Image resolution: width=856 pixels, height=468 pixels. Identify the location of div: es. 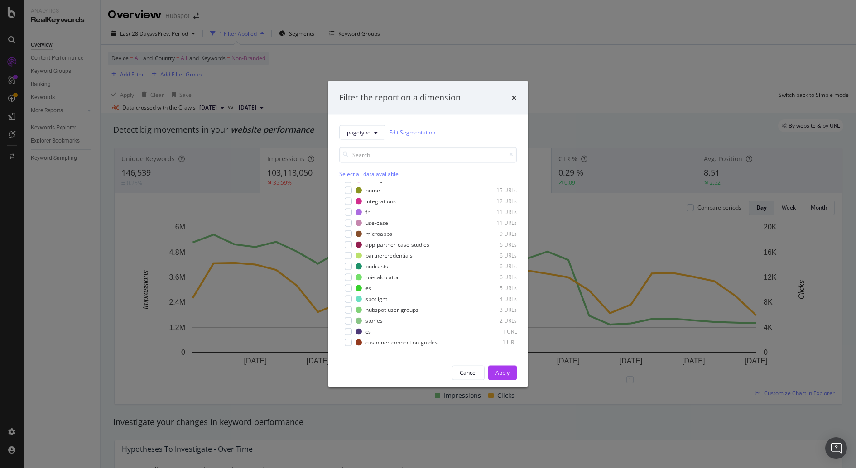
(368, 288).